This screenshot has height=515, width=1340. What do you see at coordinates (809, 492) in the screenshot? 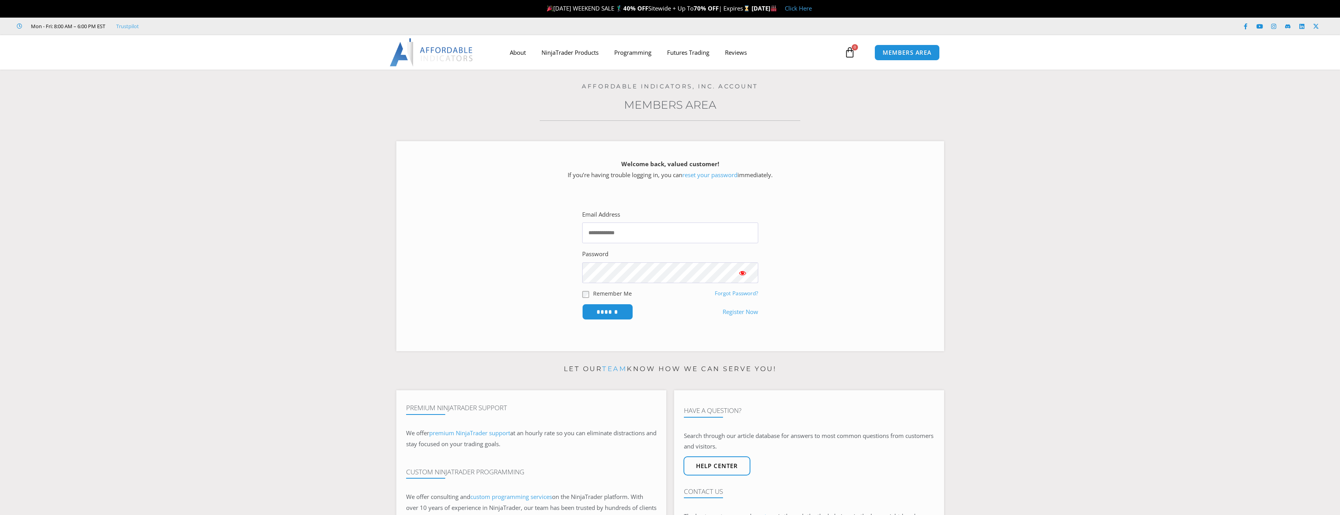
I see `h4: Contact Us` at bounding box center [809, 492].